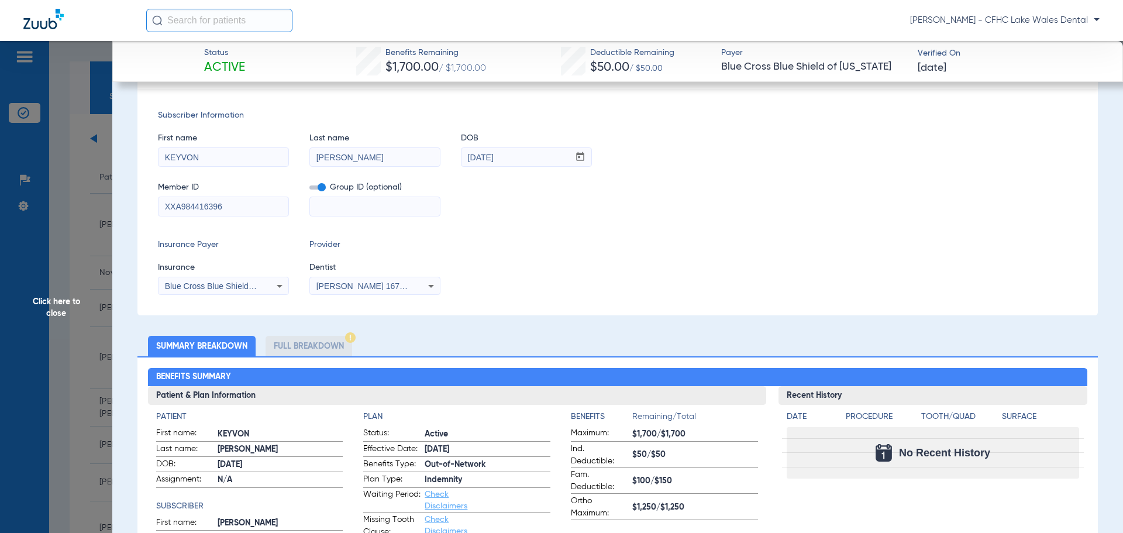  Describe the element at coordinates (392, 465) in the screenshot. I see `span: Benefits Type:` at that location.